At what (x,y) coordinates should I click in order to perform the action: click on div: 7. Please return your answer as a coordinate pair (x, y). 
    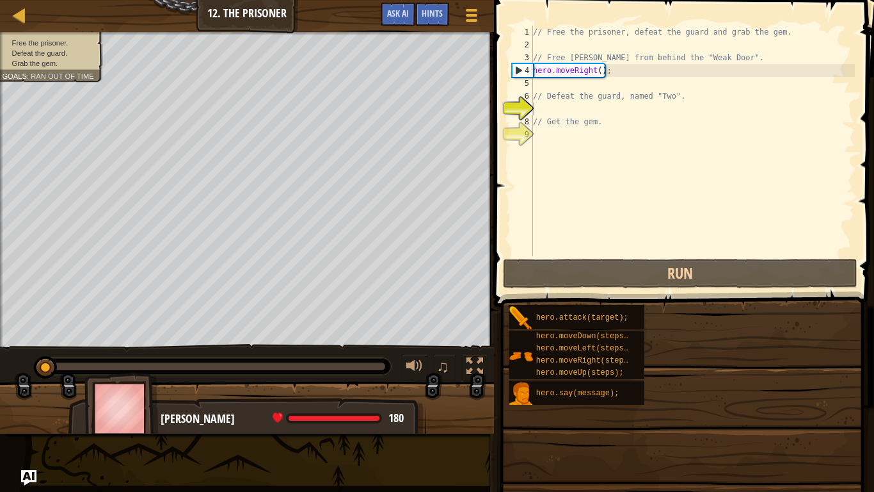
    Looking at the image, I should click on (522, 109).